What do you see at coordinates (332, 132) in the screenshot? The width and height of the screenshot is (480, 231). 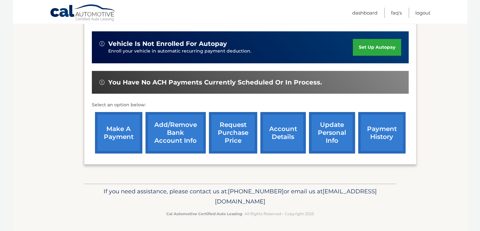 I see `a: update personal info` at bounding box center [332, 132].